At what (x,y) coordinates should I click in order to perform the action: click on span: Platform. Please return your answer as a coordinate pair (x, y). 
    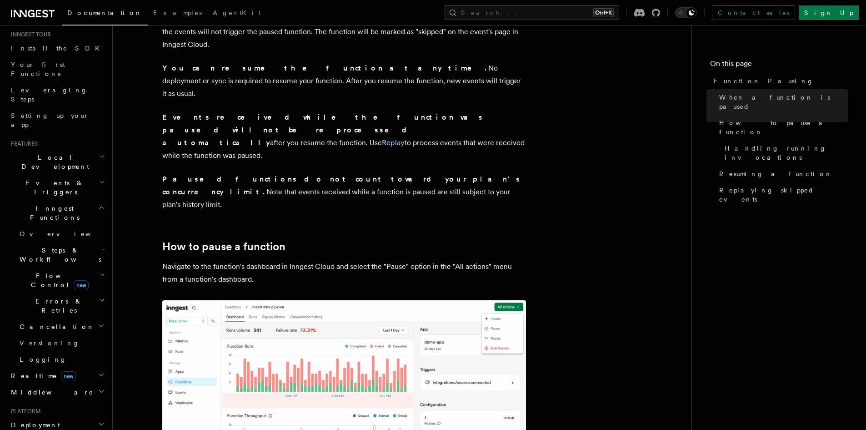
    Looking at the image, I should click on (24, 411).